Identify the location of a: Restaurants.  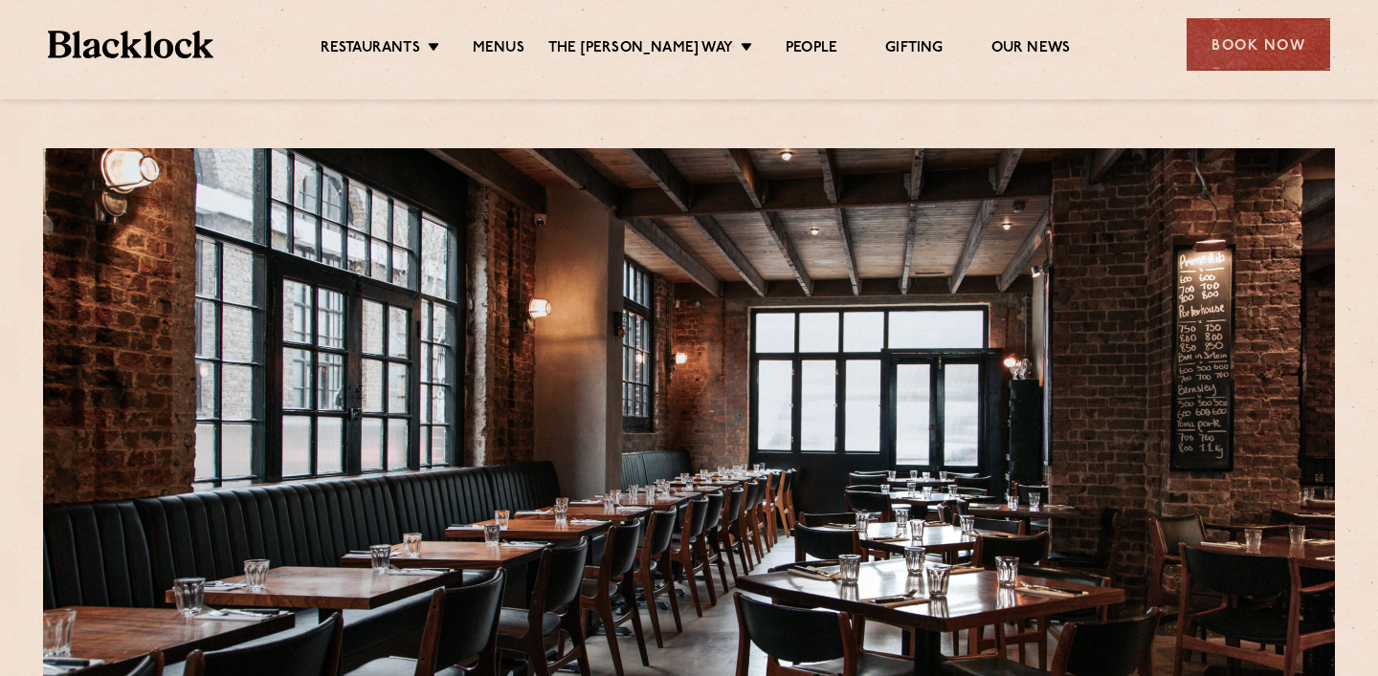
(370, 50).